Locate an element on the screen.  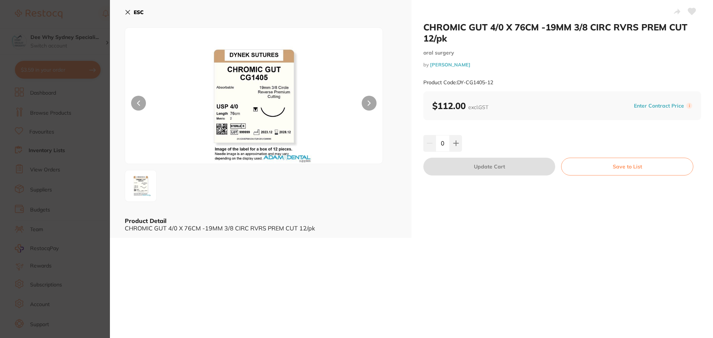
div: CHROMIC GUT 4/0 X 76CM -19MM 3/8 CIRC RVRS PREM CUT 12/pk is located at coordinates (261, 229).